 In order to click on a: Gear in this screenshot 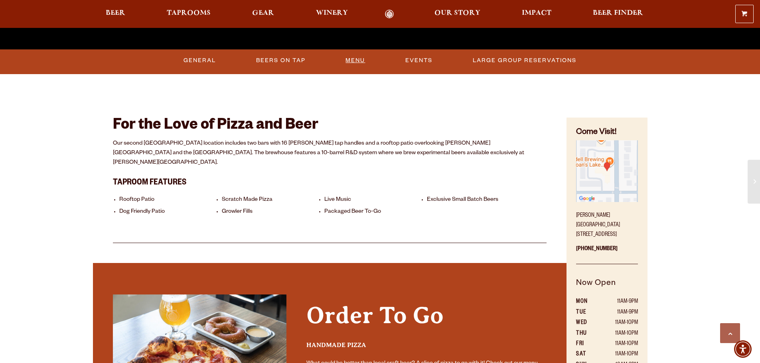, I will do `click(263, 14)`.